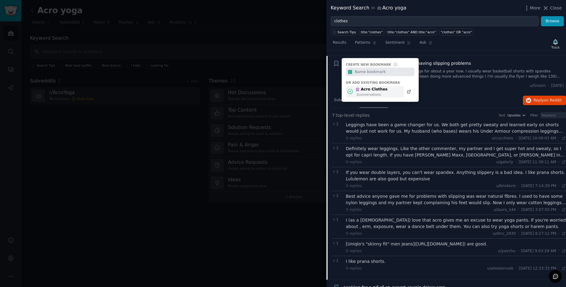 This screenshot has width=566, height=287. What do you see at coordinates (555, 44) in the screenshot?
I see `button: Track` at bounding box center [555, 44].